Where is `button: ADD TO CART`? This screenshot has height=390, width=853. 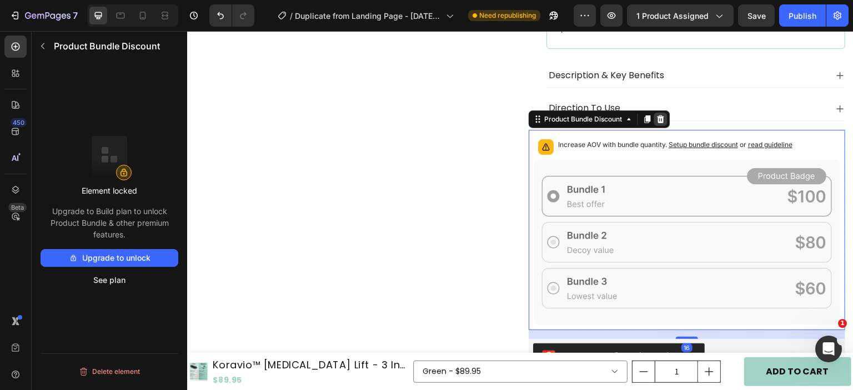
button: ADD TO CART is located at coordinates (610, 341).